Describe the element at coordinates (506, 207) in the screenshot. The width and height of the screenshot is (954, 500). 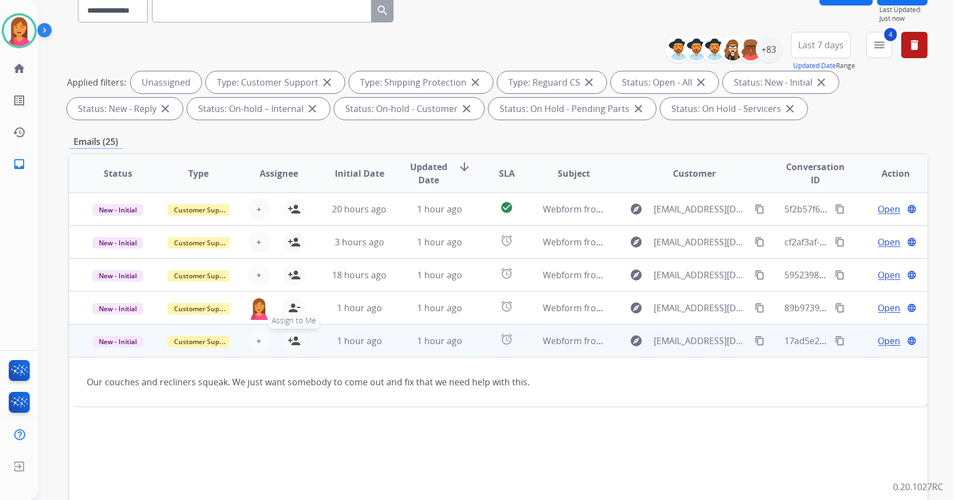
I see `mat-icon: check_circle` at that location.